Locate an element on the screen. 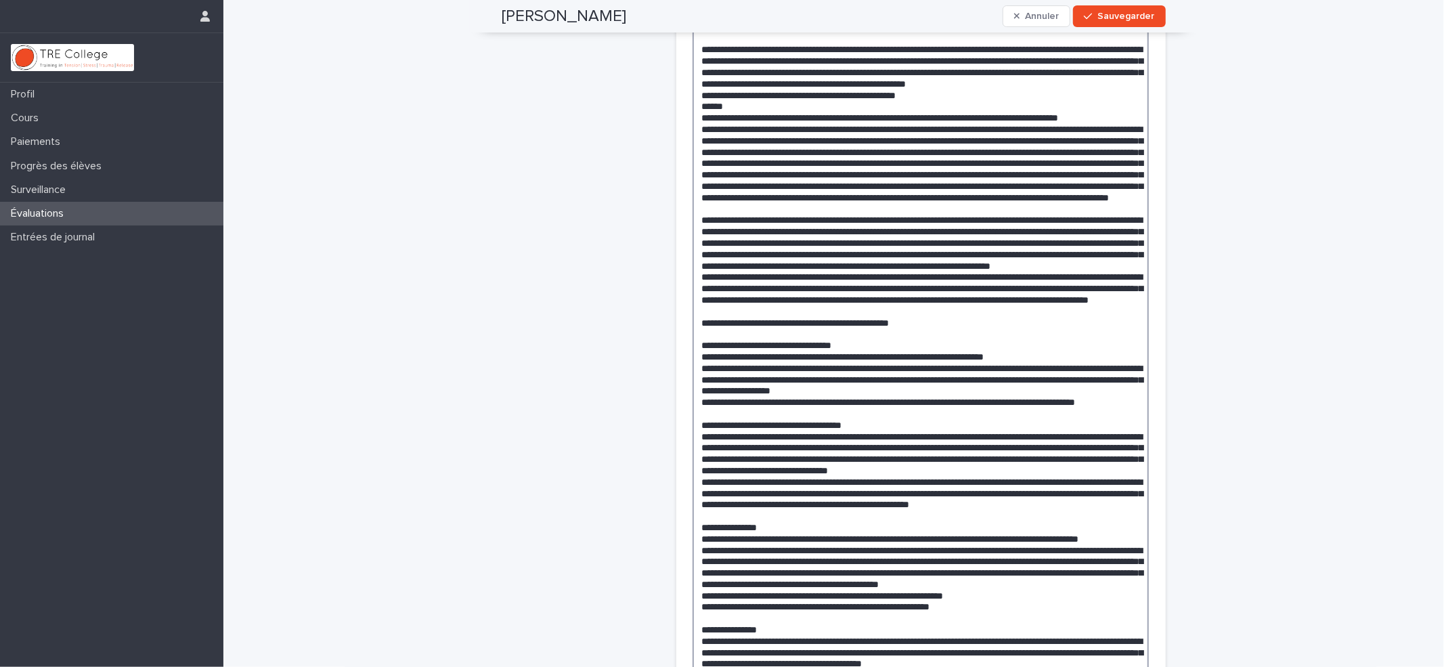 This screenshot has width=1444, height=667. font: Progrès des élèves is located at coordinates (56, 166).